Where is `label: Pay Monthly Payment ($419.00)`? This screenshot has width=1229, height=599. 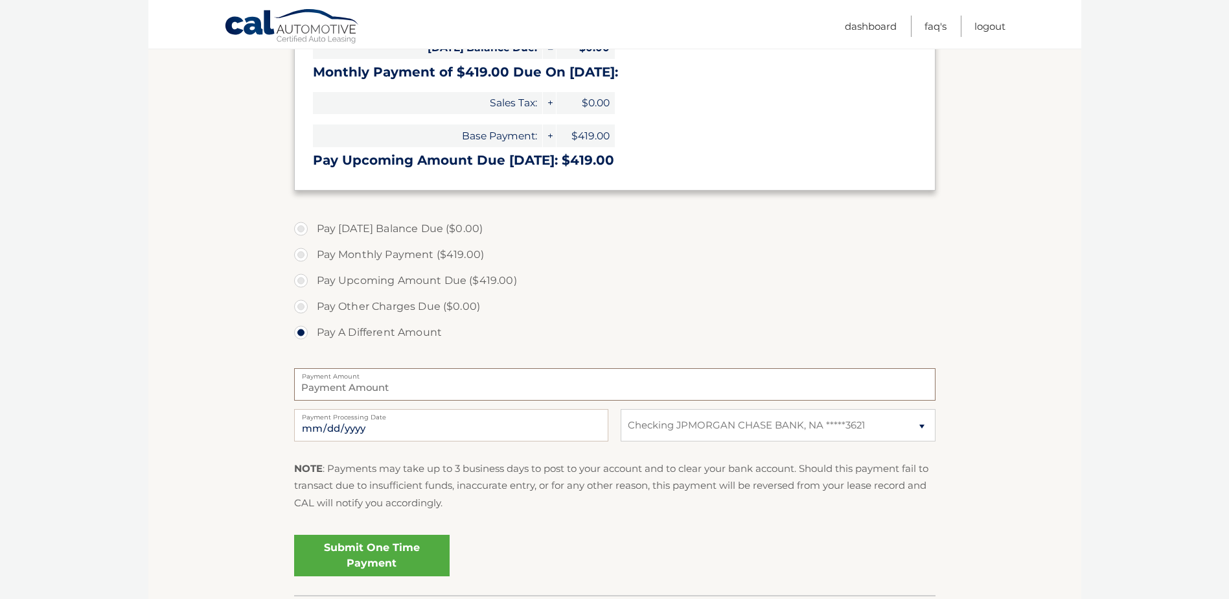 label: Pay Monthly Payment ($419.00) is located at coordinates (615, 255).